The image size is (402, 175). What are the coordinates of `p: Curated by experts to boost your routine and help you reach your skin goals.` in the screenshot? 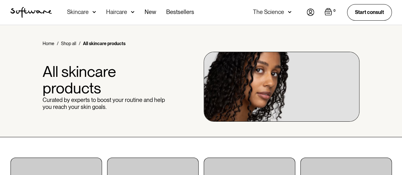 It's located at (104, 103).